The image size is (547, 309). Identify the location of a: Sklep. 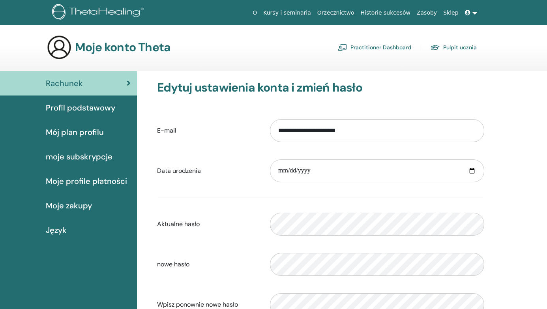
(451, 13).